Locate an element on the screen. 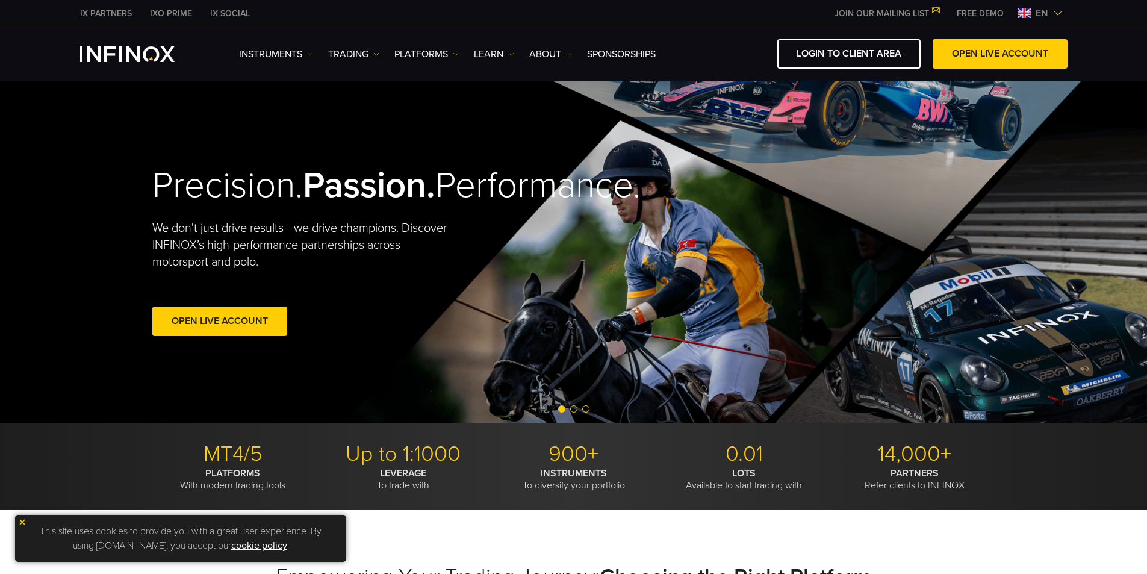 The width and height of the screenshot is (1147, 574). p: 14,000+ is located at coordinates (915, 454).